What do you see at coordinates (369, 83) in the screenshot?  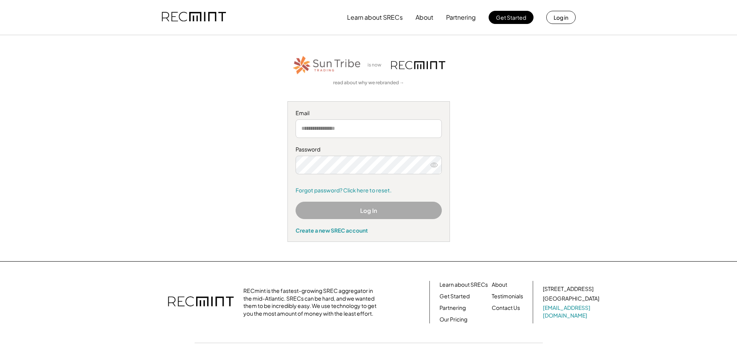 I see `a: read about why we rebranded →` at bounding box center [369, 83].